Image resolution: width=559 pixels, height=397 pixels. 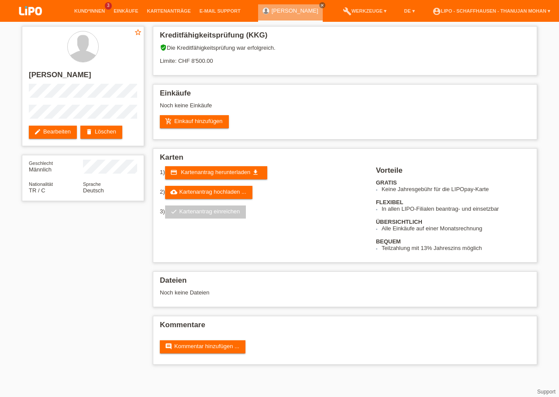 What do you see at coordinates (38, 132) in the screenshot?
I see `i: edit` at bounding box center [38, 132].